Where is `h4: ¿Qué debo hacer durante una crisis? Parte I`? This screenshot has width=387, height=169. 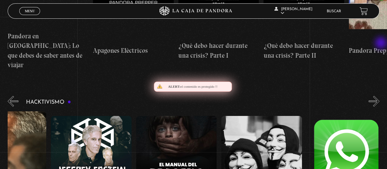
h4: ¿Qué debo hacer durante una crisis? Parte I is located at coordinates (219, 50).